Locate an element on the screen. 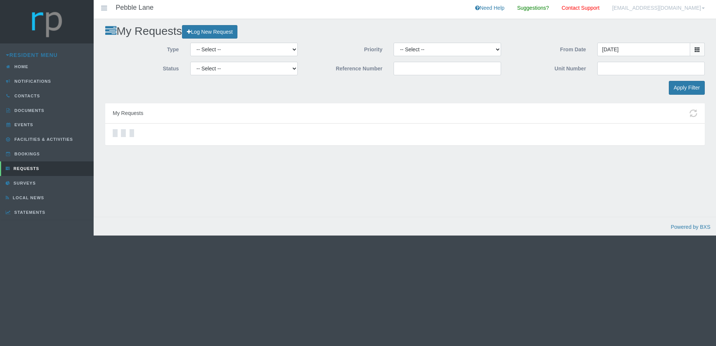 This screenshot has width=716, height=346. span: Statements is located at coordinates (29, 212).